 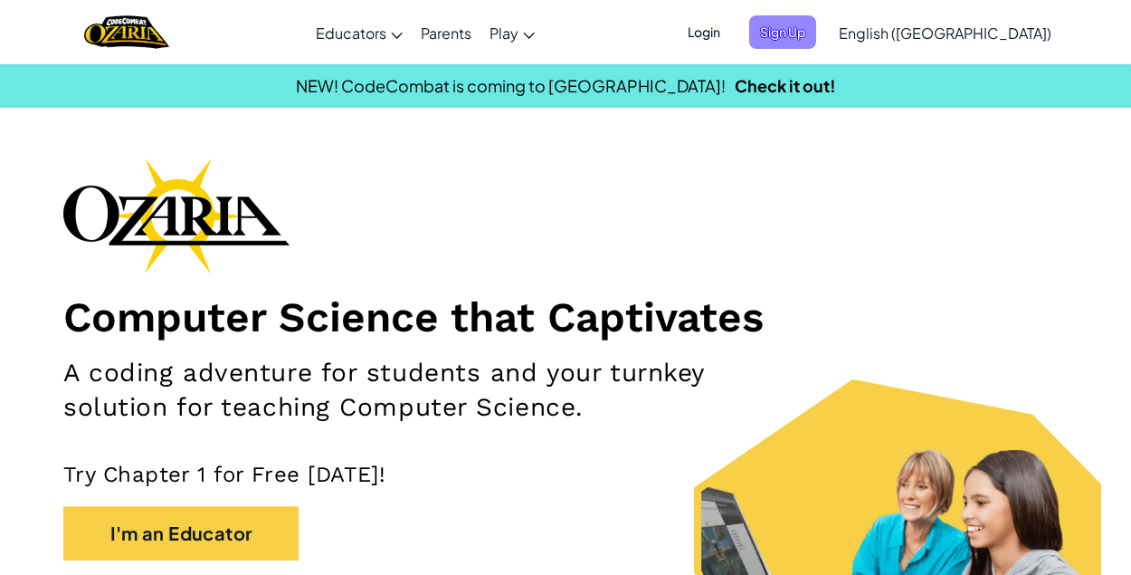 What do you see at coordinates (704, 32) in the screenshot?
I see `button: Login` at bounding box center [704, 32].